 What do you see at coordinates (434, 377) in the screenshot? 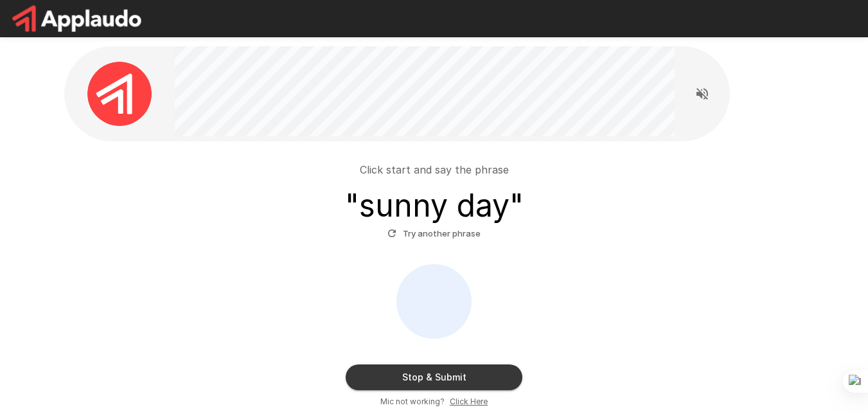
I see `button: Stop & Submit` at bounding box center [434, 377].